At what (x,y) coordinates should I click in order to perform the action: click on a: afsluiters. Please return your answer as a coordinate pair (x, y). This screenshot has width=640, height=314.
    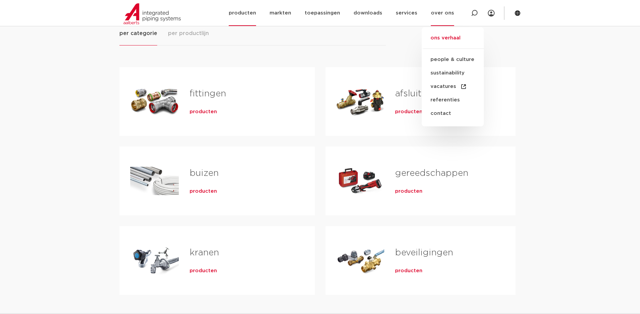
    Looking at the image, I should click on (415, 94).